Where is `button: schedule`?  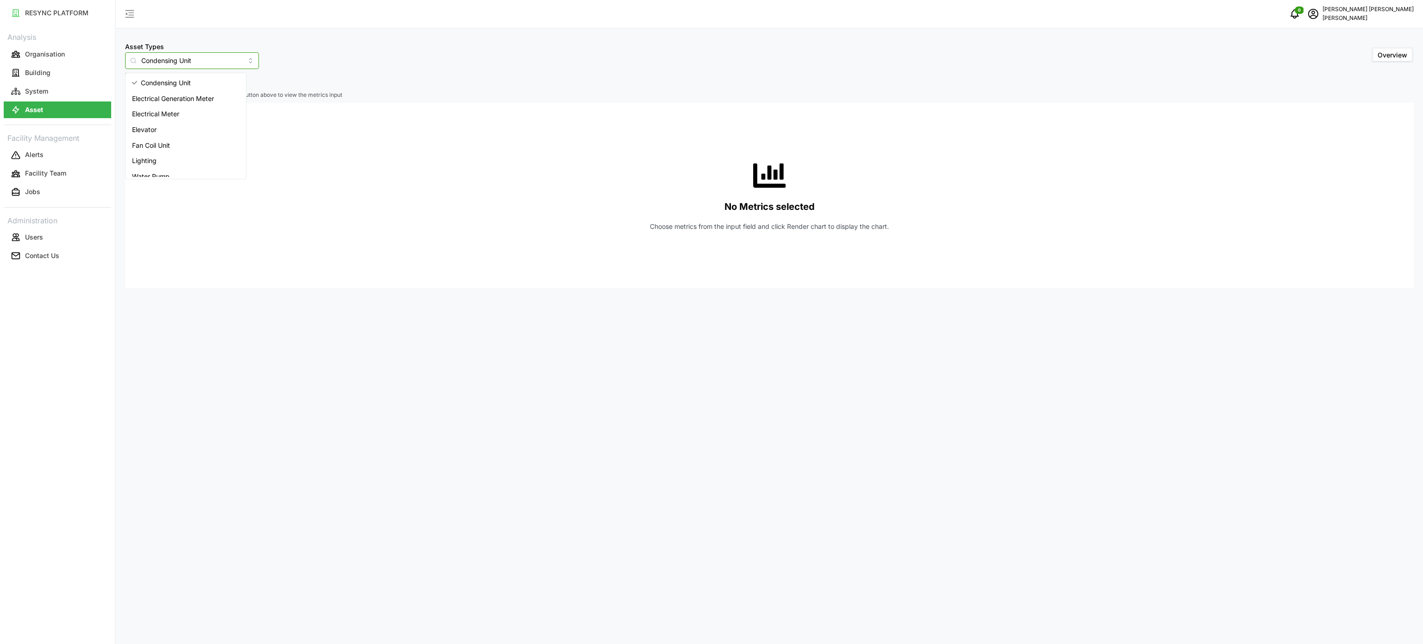
button: schedule is located at coordinates (1313, 14).